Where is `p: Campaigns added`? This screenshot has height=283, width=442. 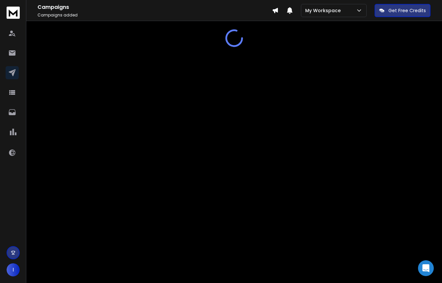 p: Campaigns added is located at coordinates (155, 15).